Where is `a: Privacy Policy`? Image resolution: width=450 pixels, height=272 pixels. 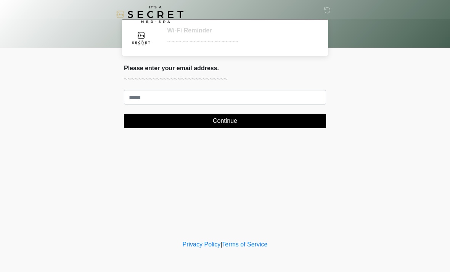
a: Privacy Policy is located at coordinates (202, 244).